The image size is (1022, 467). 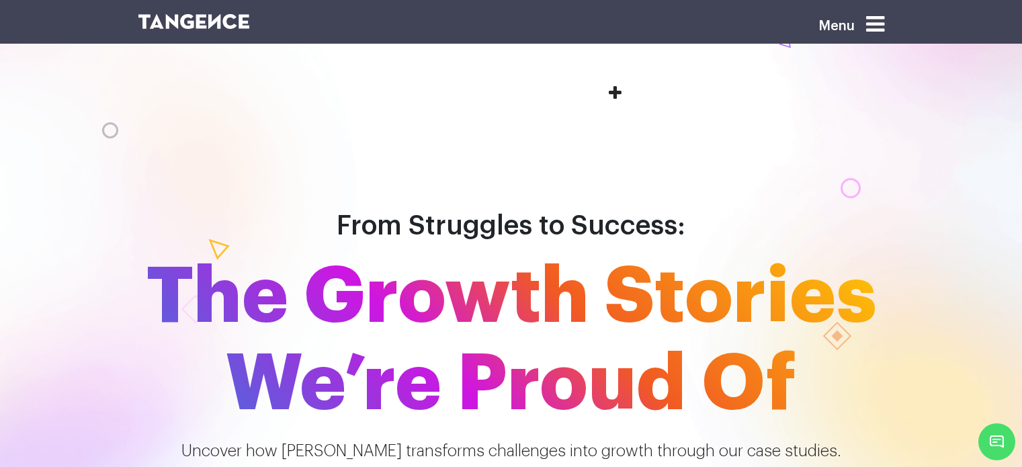 I want to click on span: Chat Widget, so click(x=997, y=442).